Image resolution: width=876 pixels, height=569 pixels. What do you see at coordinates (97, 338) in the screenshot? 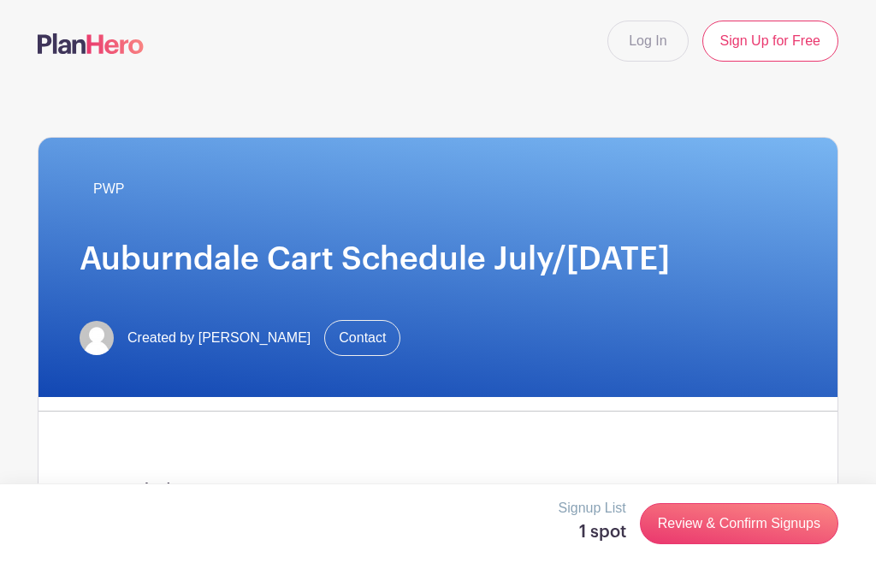
I see `img: default-ce2991bfa6775e67f084385cd625a349d9dcbb7a52a09fb2fda1e96e2d18dcdb.png` at bounding box center [97, 338].